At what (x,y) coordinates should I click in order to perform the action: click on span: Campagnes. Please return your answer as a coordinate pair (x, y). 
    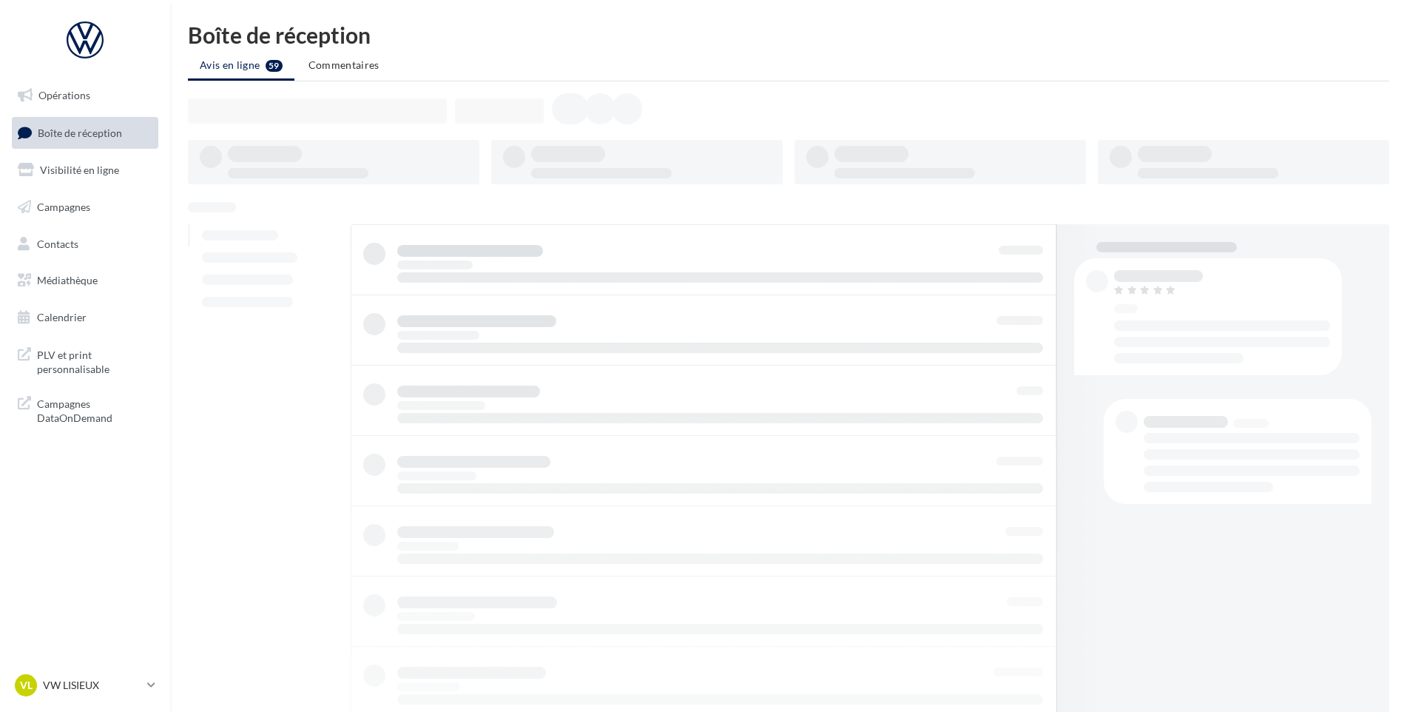
    Looking at the image, I should click on (64, 206).